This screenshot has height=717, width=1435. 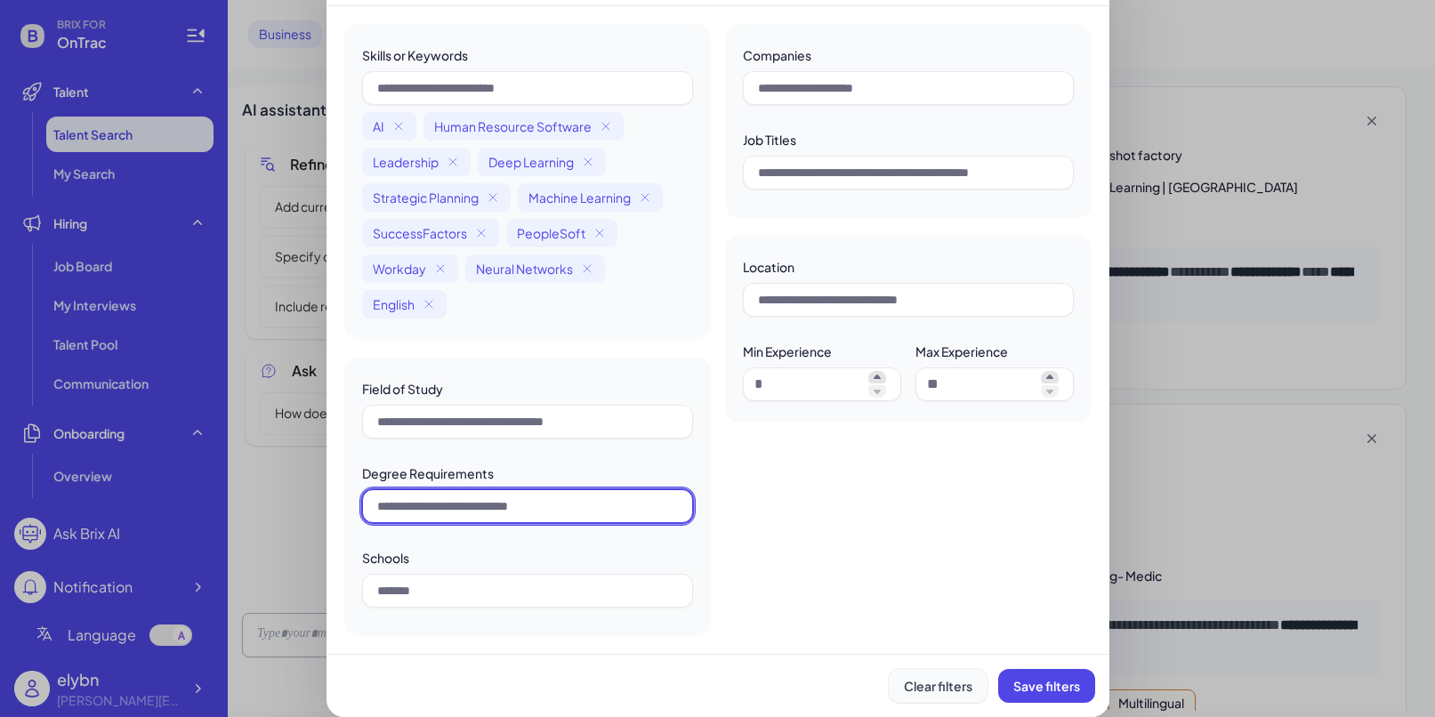 I want to click on label: Location, so click(x=769, y=267).